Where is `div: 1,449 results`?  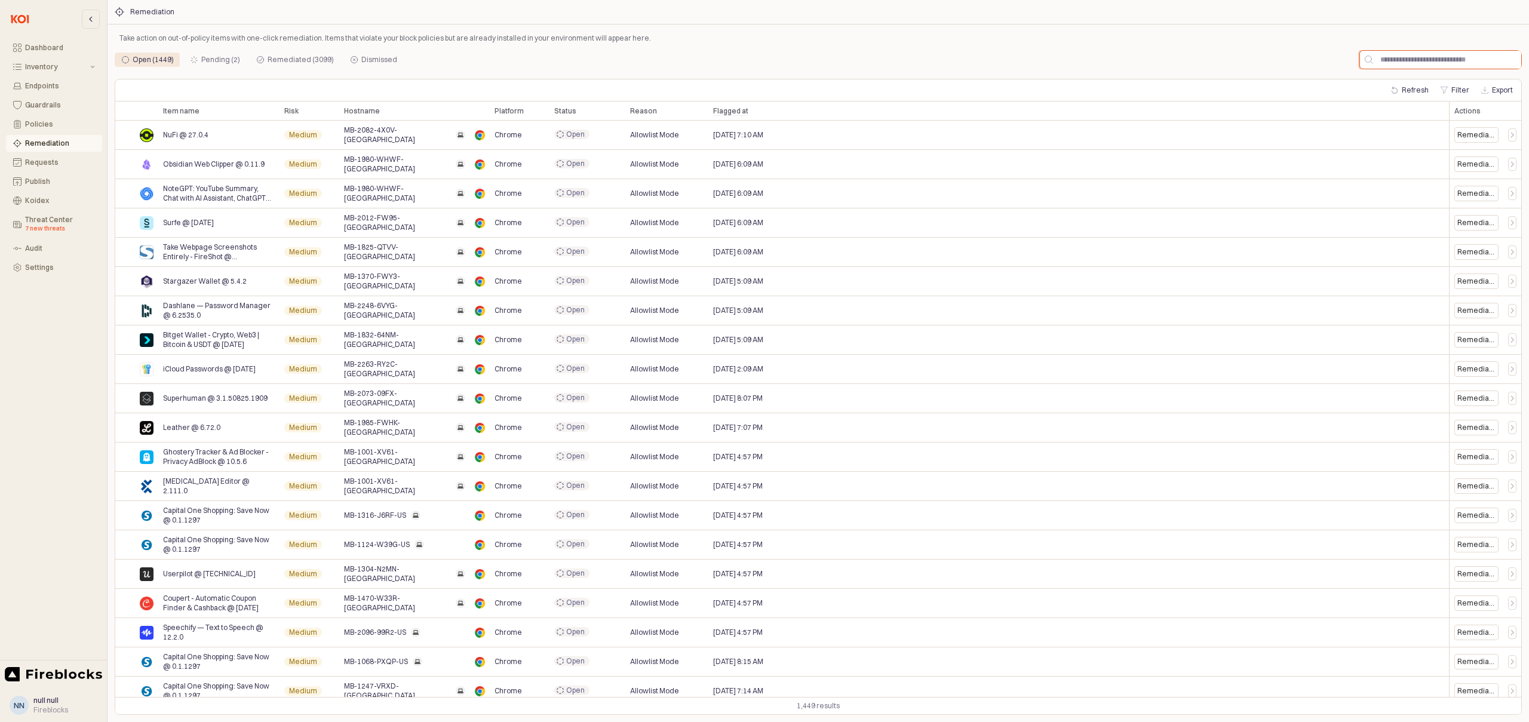 div: 1,449 results is located at coordinates (818, 706).